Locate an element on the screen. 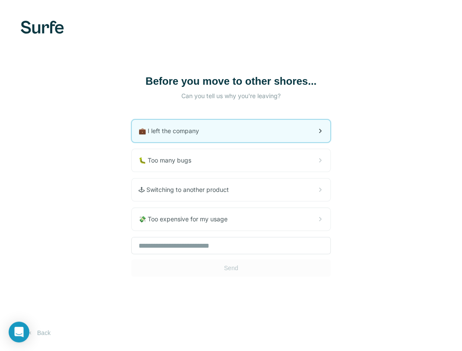  button: Back is located at coordinates (38, 333).